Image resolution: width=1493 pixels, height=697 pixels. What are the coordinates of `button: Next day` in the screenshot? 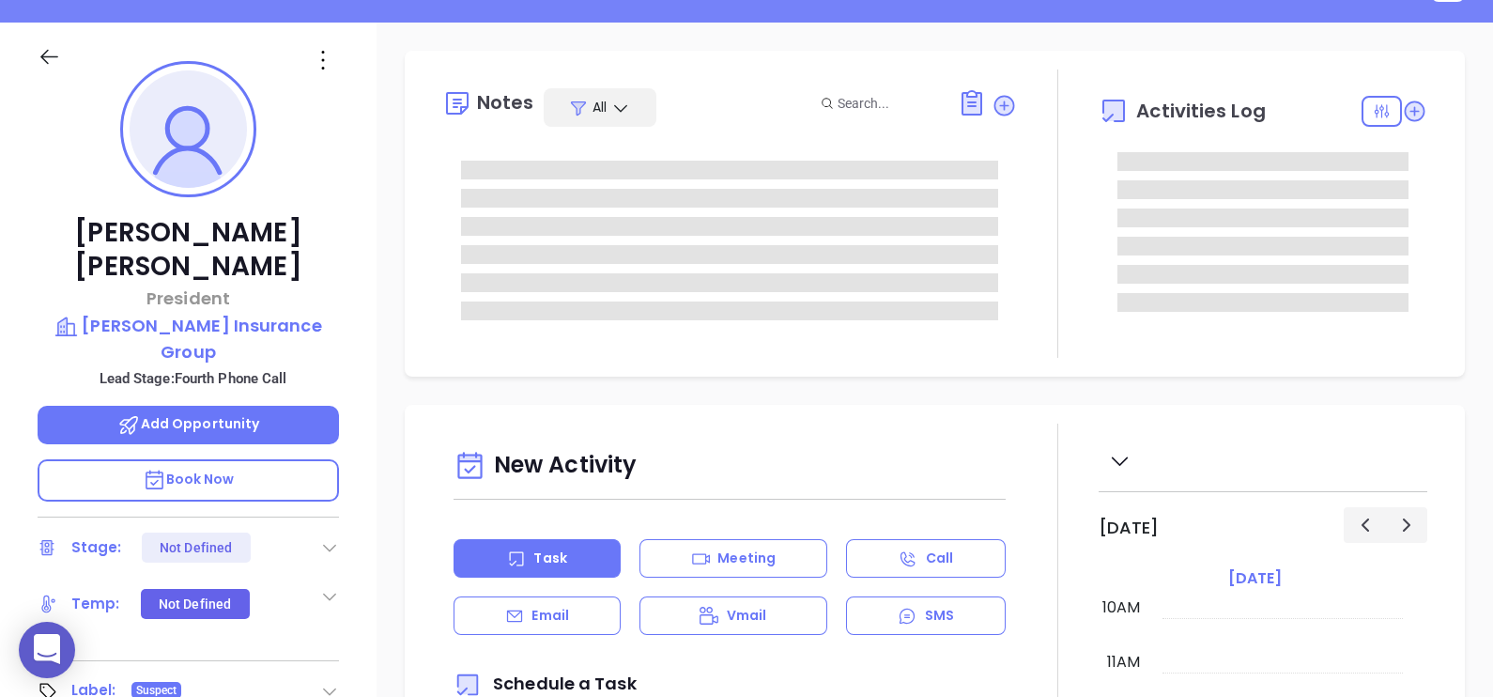 It's located at (1405, 524).